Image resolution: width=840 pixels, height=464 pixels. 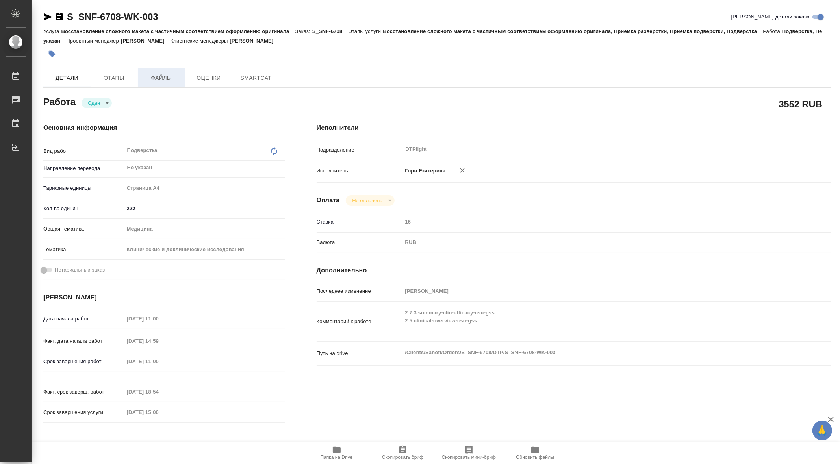 What do you see at coordinates (328, 200) in the screenshot?
I see `h4: Оплата` at bounding box center [328, 200].